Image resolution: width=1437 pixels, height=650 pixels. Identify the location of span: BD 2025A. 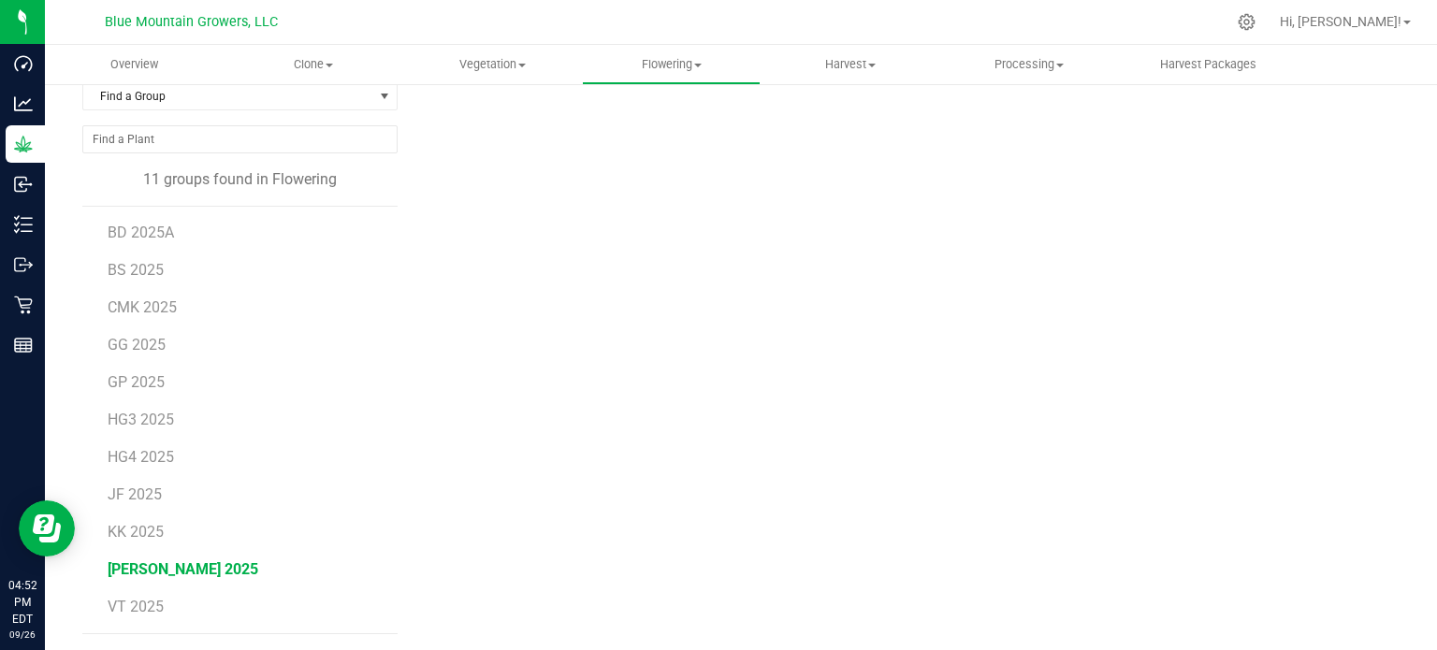
(140, 232).